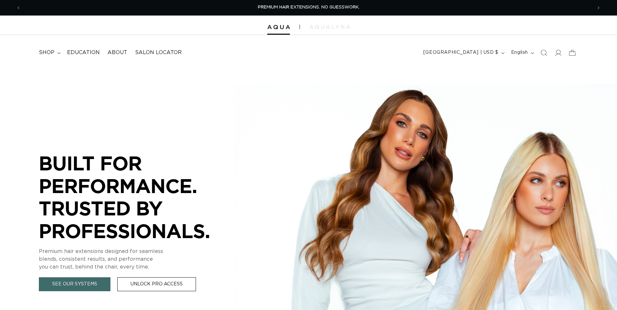 This screenshot has width=617, height=310. Describe the element at coordinates (47, 52) in the screenshot. I see `span: shop` at that location.